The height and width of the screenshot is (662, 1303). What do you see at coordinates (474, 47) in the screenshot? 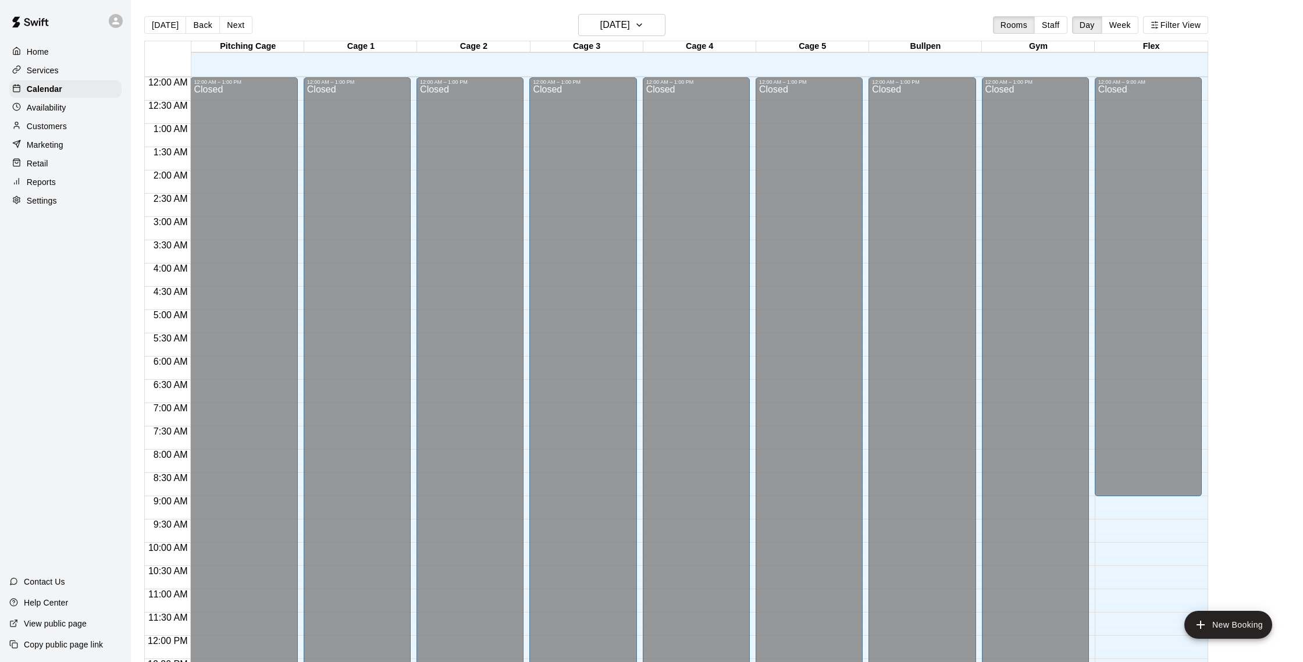
I see `div: Cage 2` at bounding box center [474, 47].